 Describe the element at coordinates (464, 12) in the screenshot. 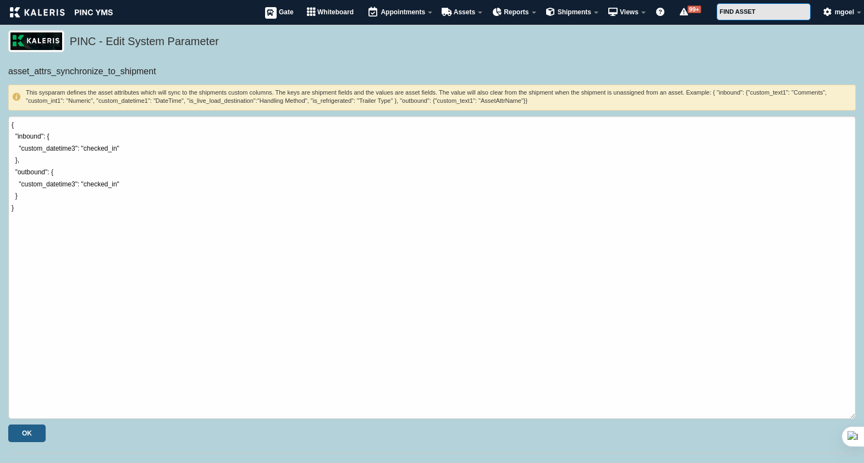

I see `span: Assets` at that location.